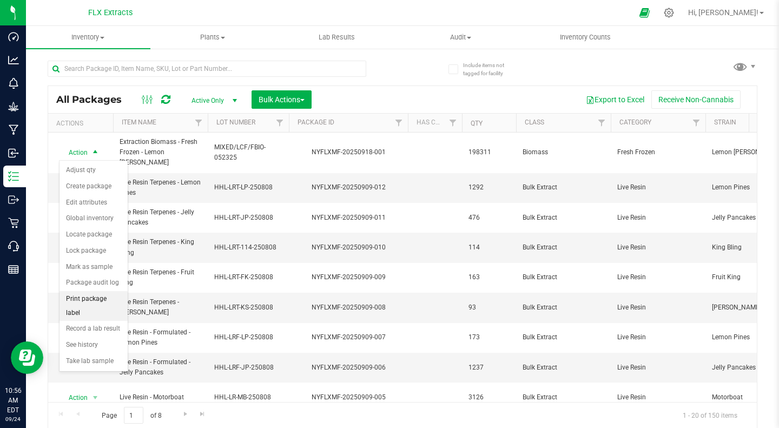 Image resolution: width=779 pixels, height=428 pixels. I want to click on span: All Packages, so click(94, 99).